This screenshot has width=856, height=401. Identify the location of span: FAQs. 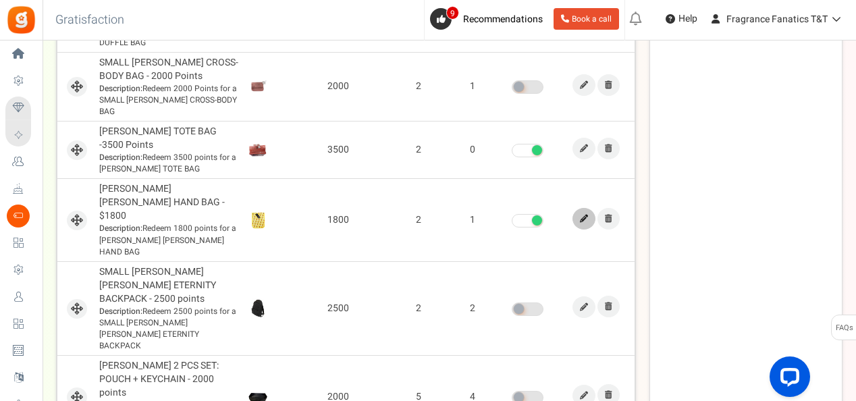
(843, 328).